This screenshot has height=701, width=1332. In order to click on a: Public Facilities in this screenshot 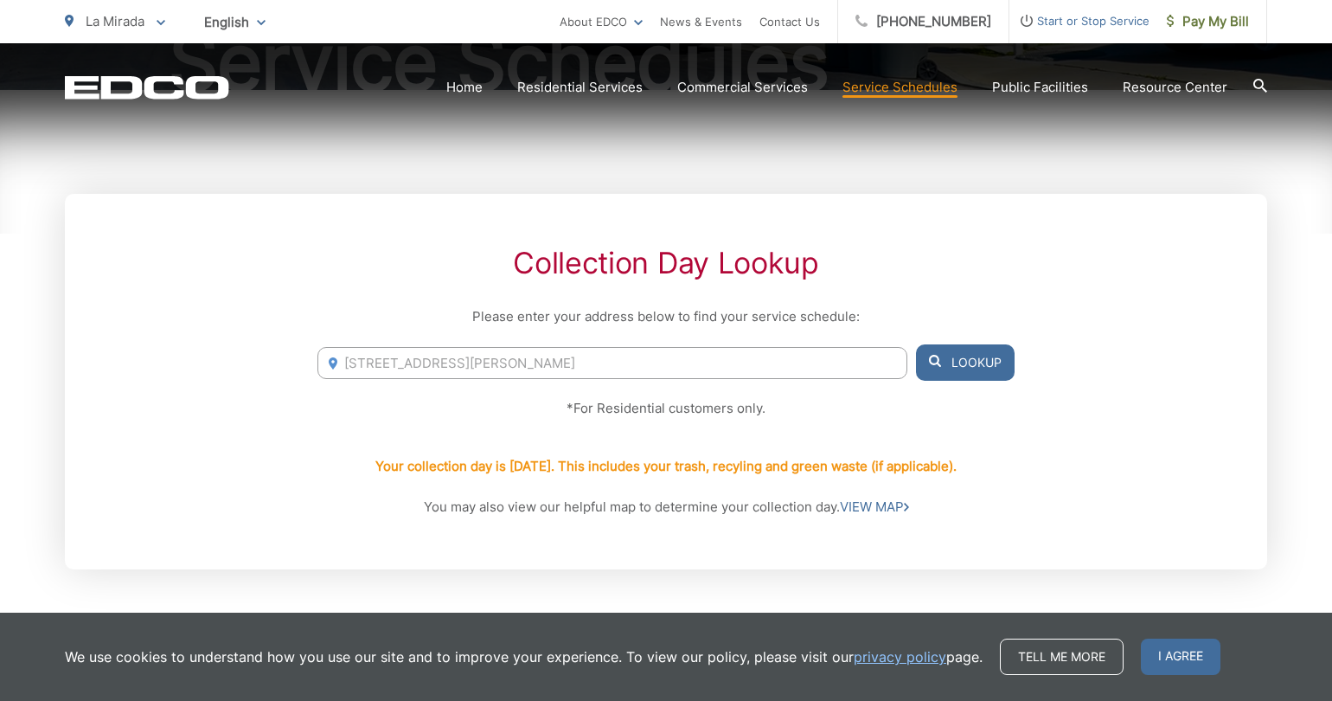, I will do `click(1040, 87)`.